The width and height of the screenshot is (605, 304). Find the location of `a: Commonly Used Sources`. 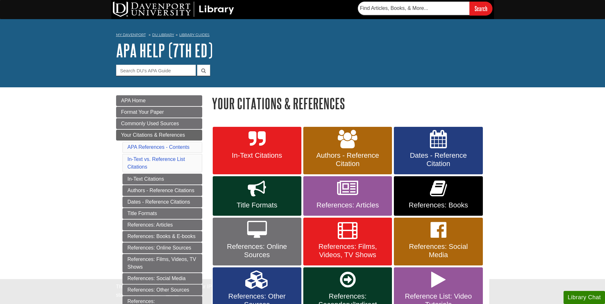

a: Commonly Used Sources is located at coordinates (159, 124).